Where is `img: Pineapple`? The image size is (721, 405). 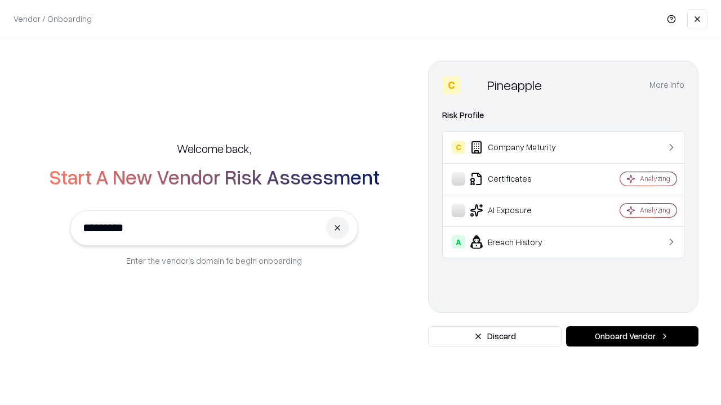 img: Pineapple is located at coordinates (473, 85).